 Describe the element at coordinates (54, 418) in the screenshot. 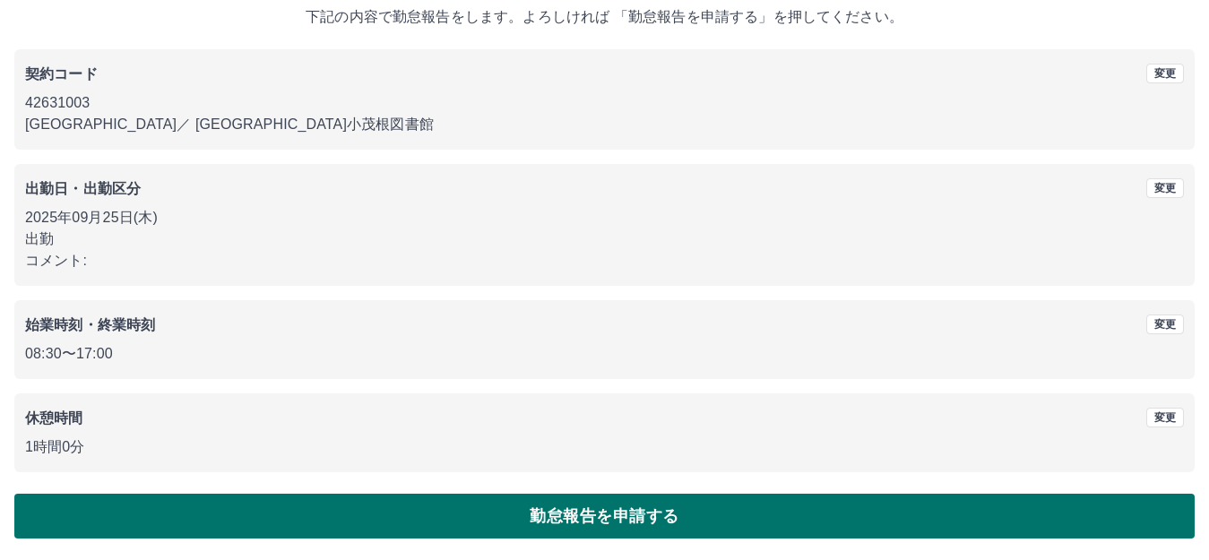

I see `b: 休憩時間` at that location.